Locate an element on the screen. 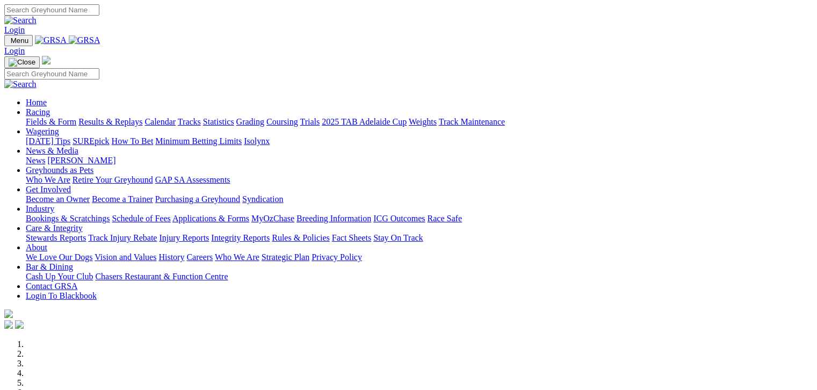  a: Integrity Reports is located at coordinates (240, 237).